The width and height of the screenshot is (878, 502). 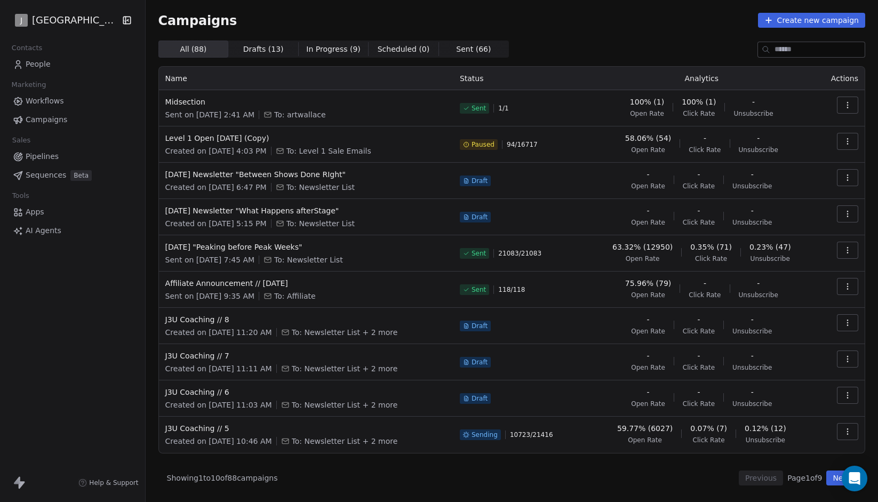 I want to click on span: AI Agents, so click(x=43, y=230).